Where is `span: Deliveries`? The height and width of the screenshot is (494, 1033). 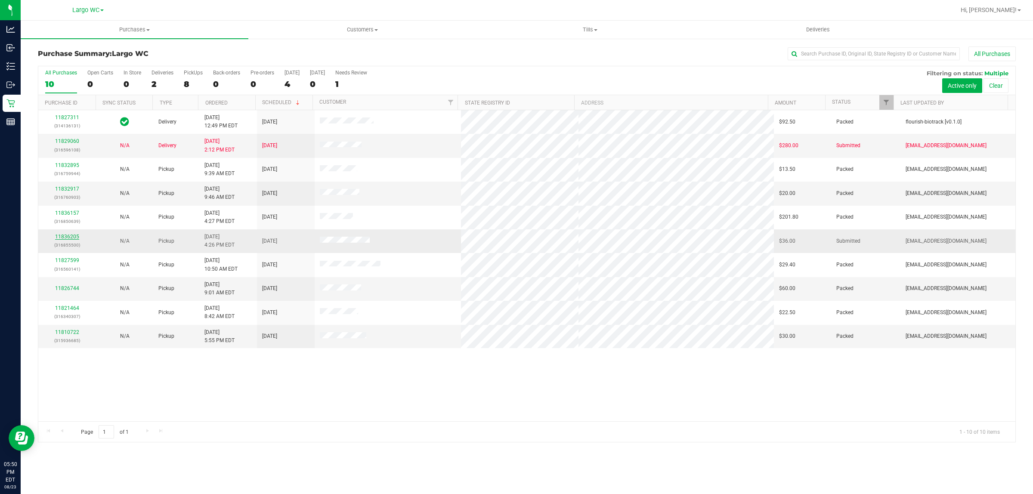
span: Deliveries is located at coordinates (817, 30).